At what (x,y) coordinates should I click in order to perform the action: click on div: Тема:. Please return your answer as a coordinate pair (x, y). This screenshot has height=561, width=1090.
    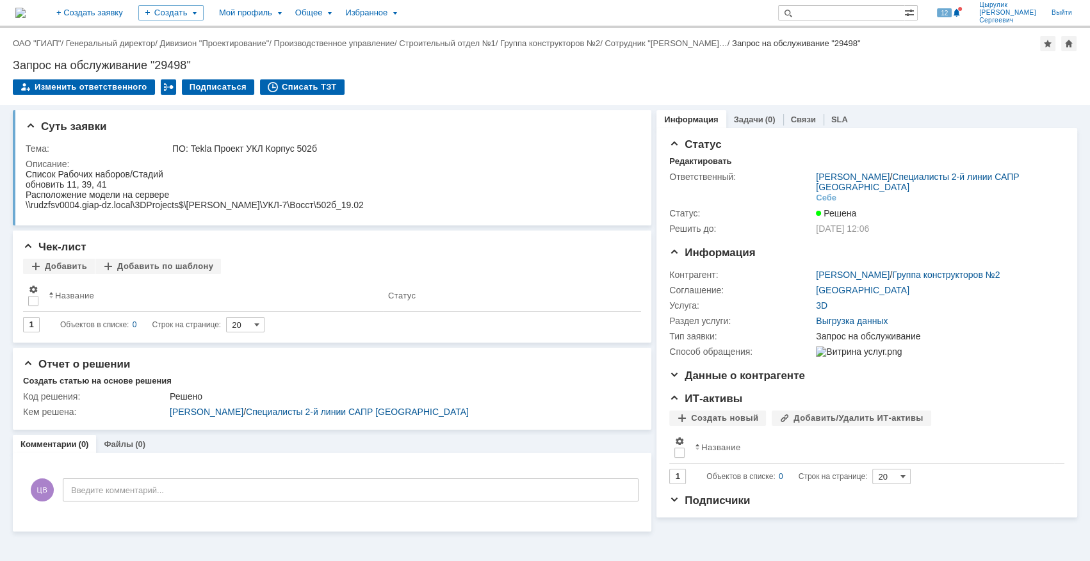
    Looking at the image, I should click on (97, 149).